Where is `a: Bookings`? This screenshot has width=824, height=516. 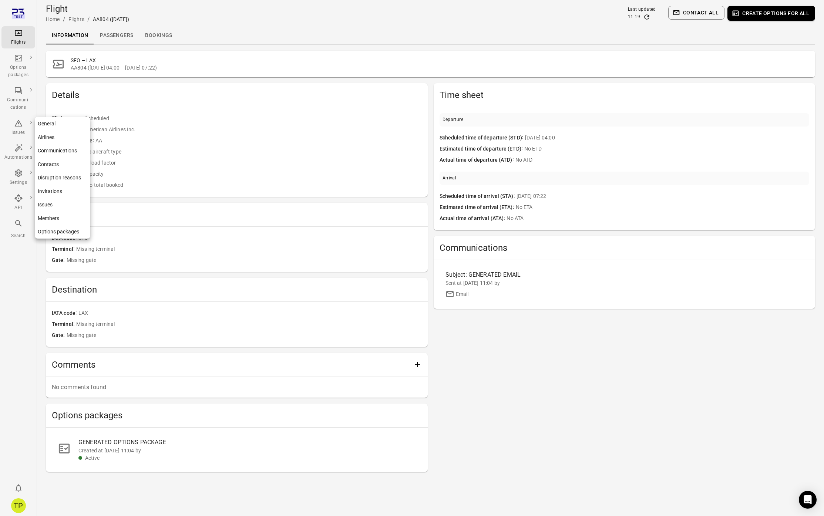
a: Bookings is located at coordinates (158, 36).